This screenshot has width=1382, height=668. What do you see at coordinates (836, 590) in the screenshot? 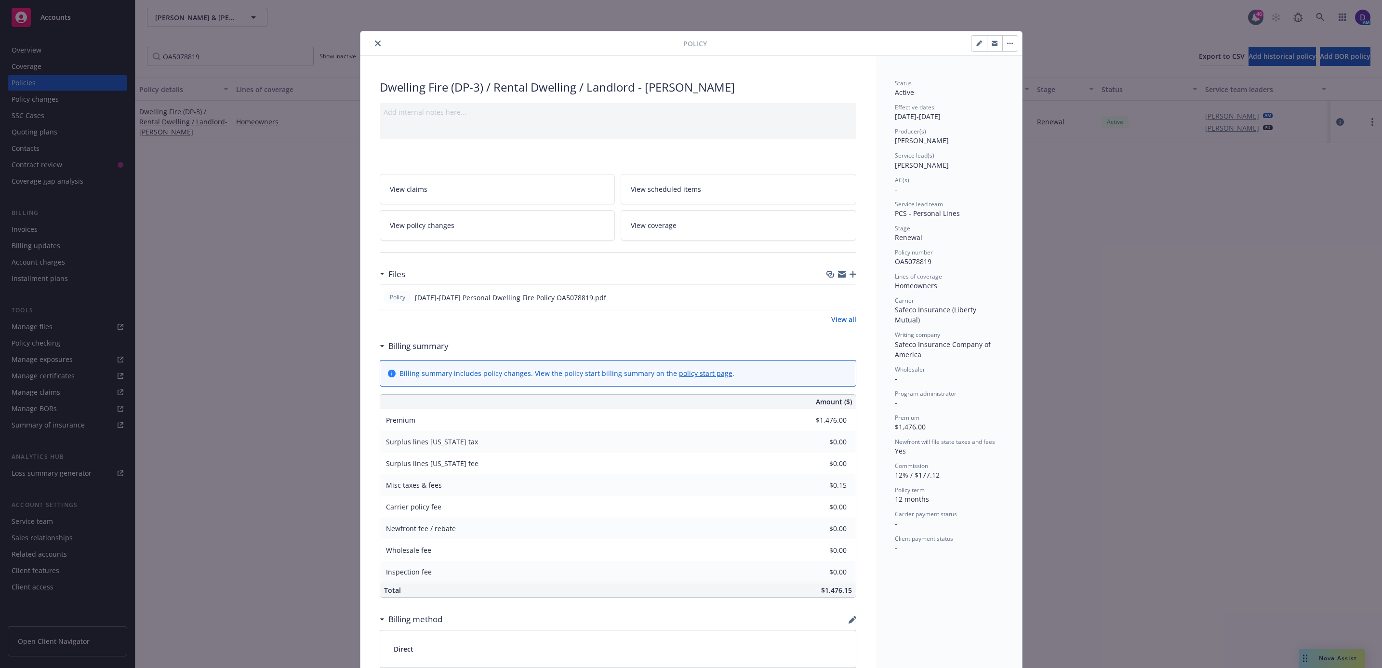
I see `span: $1,476.15` at bounding box center [836, 590].